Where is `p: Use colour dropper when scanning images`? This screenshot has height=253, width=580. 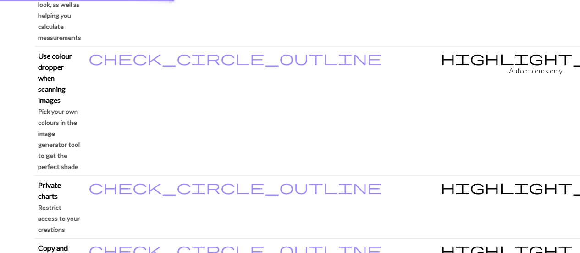
p: Use colour dropper when scanning images is located at coordinates (60, 78).